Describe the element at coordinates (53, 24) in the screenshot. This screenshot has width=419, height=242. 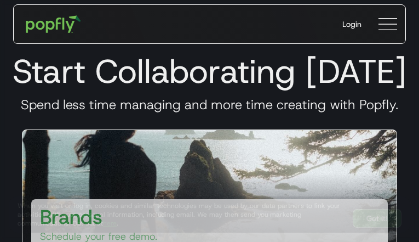
I see `a: home` at that location.